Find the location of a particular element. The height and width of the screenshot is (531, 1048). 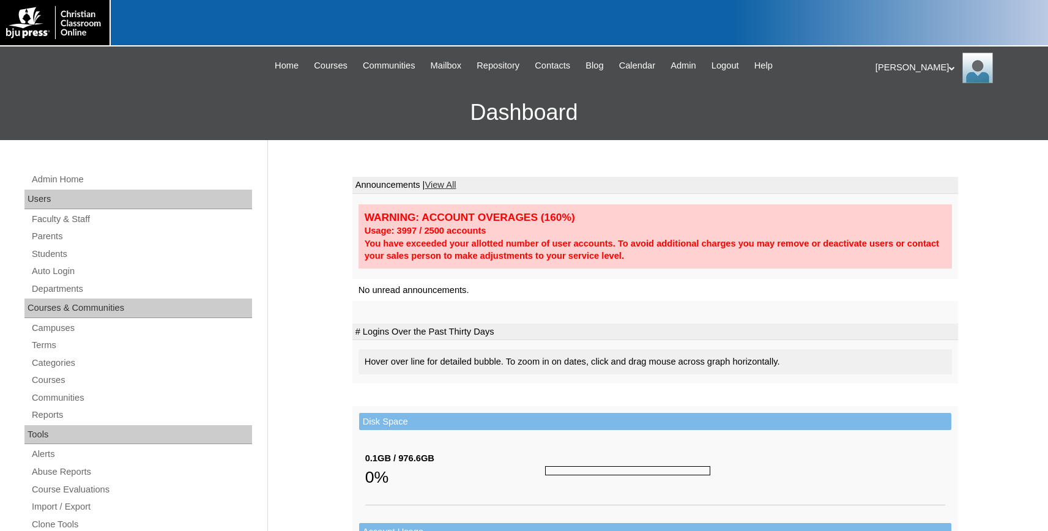

span: Repository is located at coordinates (498, 65).